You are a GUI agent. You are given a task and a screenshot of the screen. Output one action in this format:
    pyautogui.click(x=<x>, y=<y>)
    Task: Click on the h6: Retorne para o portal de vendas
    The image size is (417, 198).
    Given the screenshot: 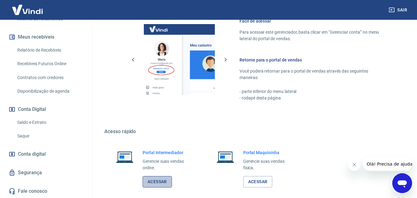 What is the action you would take?
    pyautogui.click(x=314, y=60)
    